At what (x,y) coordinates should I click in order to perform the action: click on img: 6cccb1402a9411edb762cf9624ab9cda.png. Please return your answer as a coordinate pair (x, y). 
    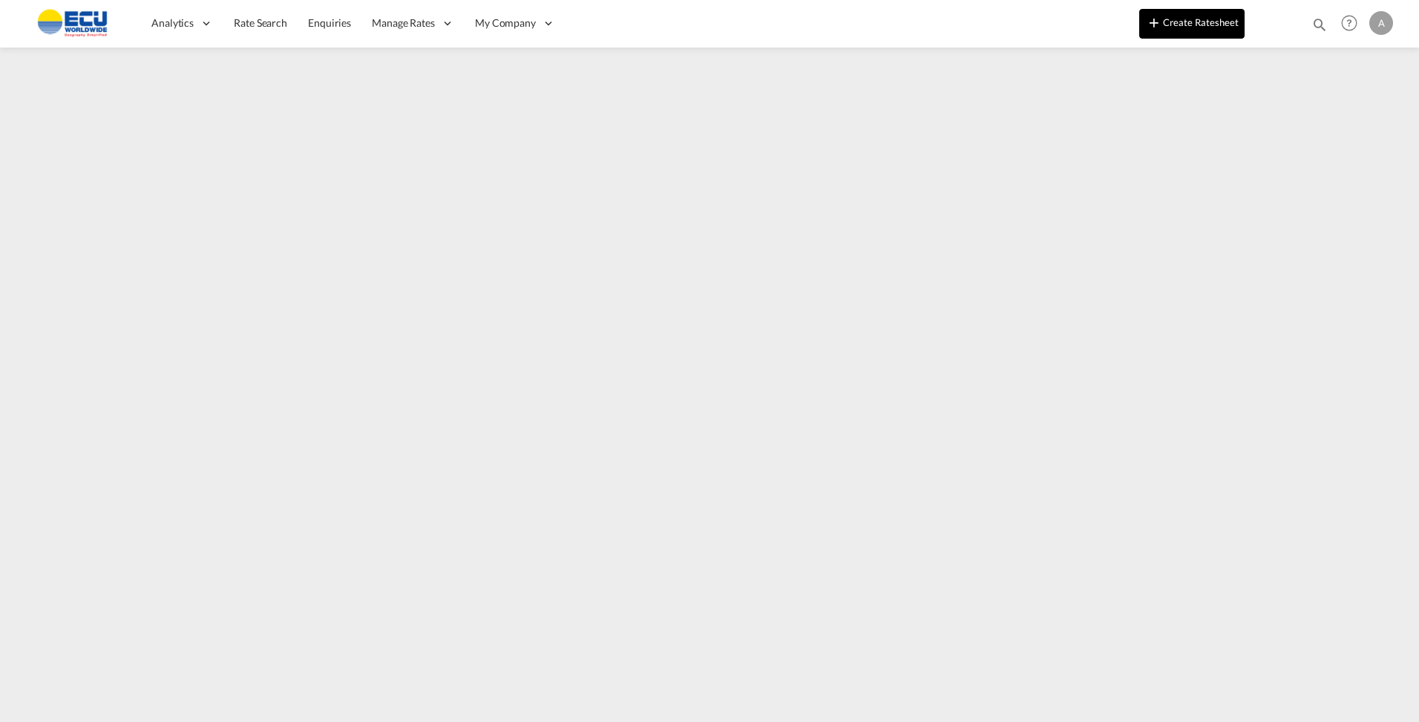
    Looking at the image, I should click on (72, 23).